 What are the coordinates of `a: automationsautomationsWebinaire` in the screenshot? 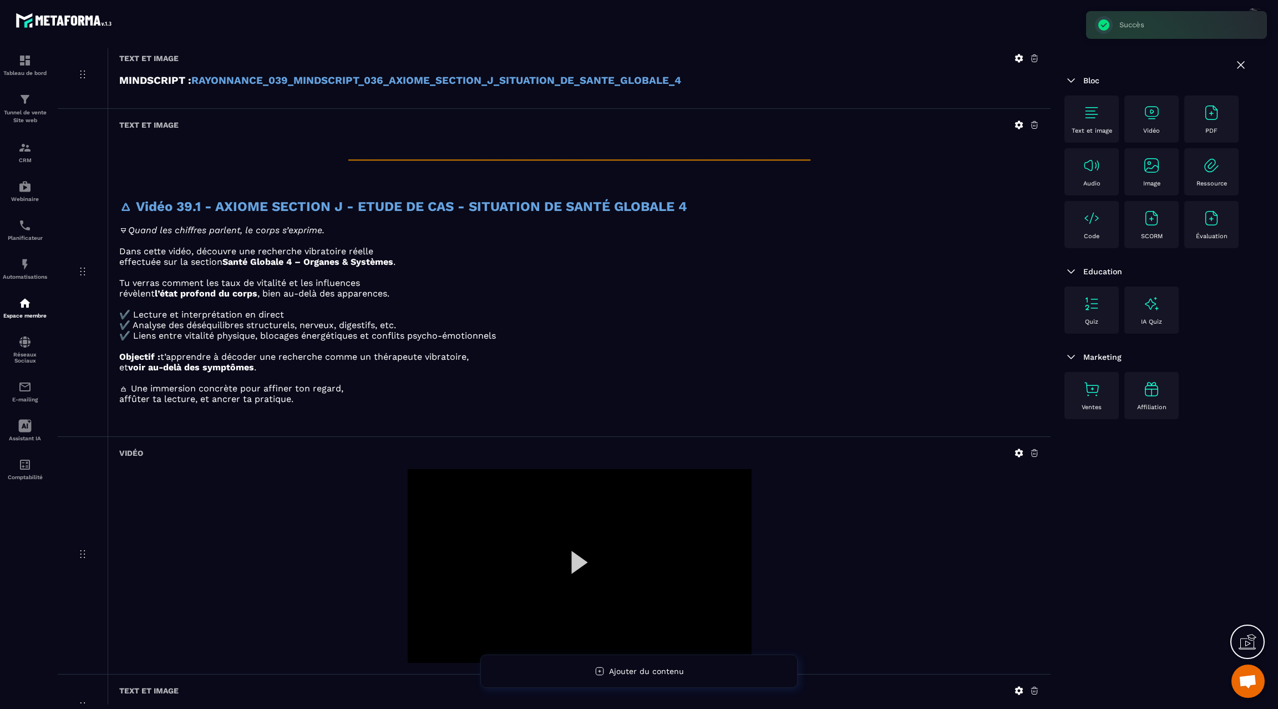 It's located at (25, 191).